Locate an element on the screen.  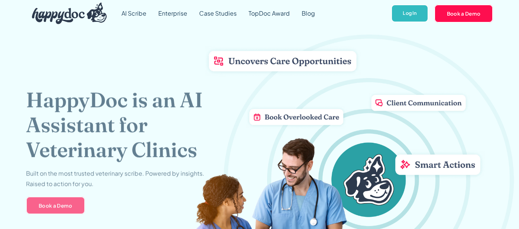
p: Built on the most trusted veterinary scribe. Powered by insights. Raised to action for you. is located at coordinates (115, 178).